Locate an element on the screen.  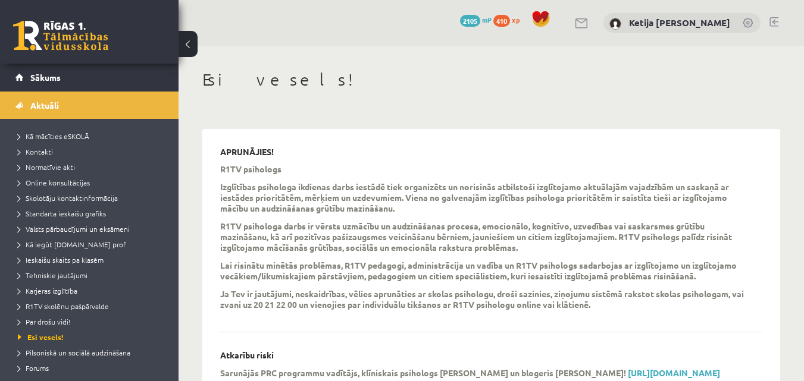
p: Lai risinātu minētās problēmas, R1TV pedagogi, administrācija un vadība un R1TV psihologs sadarbo... is located at coordinates (482, 271).